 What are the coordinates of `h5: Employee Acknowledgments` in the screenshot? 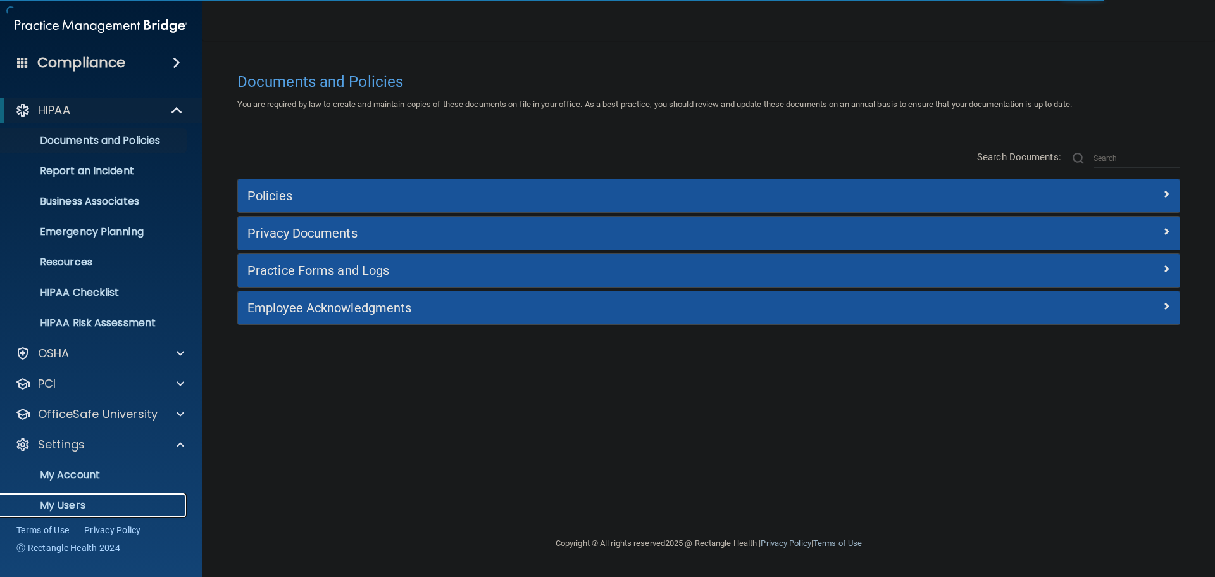 It's located at (591, 308).